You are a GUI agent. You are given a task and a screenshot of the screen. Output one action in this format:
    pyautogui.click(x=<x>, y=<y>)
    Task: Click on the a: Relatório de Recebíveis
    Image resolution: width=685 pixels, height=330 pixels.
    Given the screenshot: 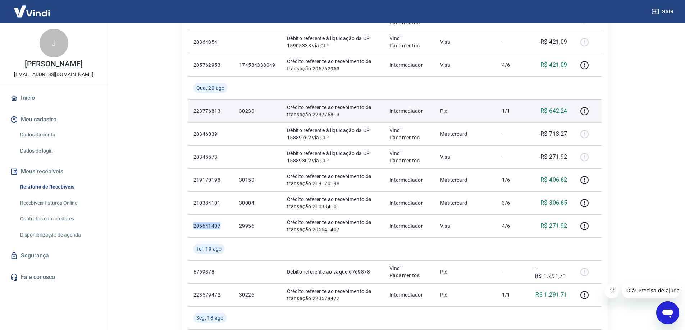 What is the action you would take?
    pyautogui.click(x=58, y=187)
    